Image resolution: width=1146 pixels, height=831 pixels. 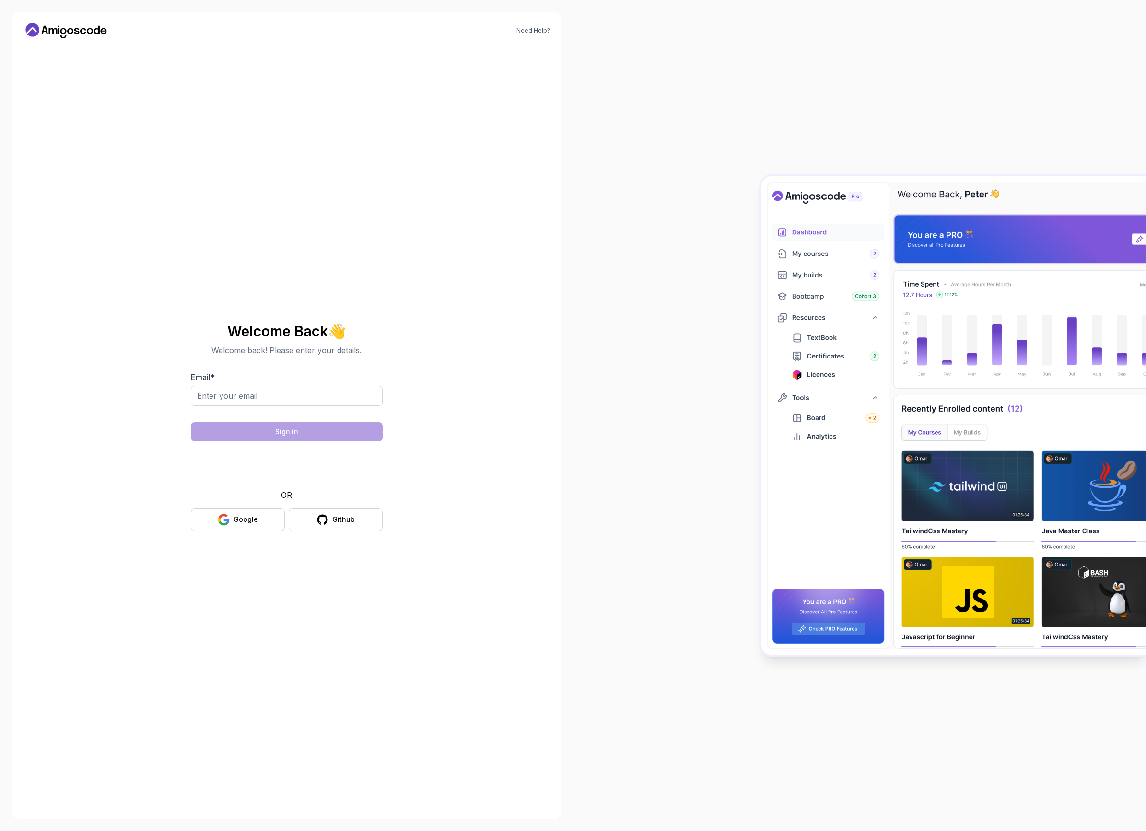 I want to click on a: Need Help?, so click(x=533, y=31).